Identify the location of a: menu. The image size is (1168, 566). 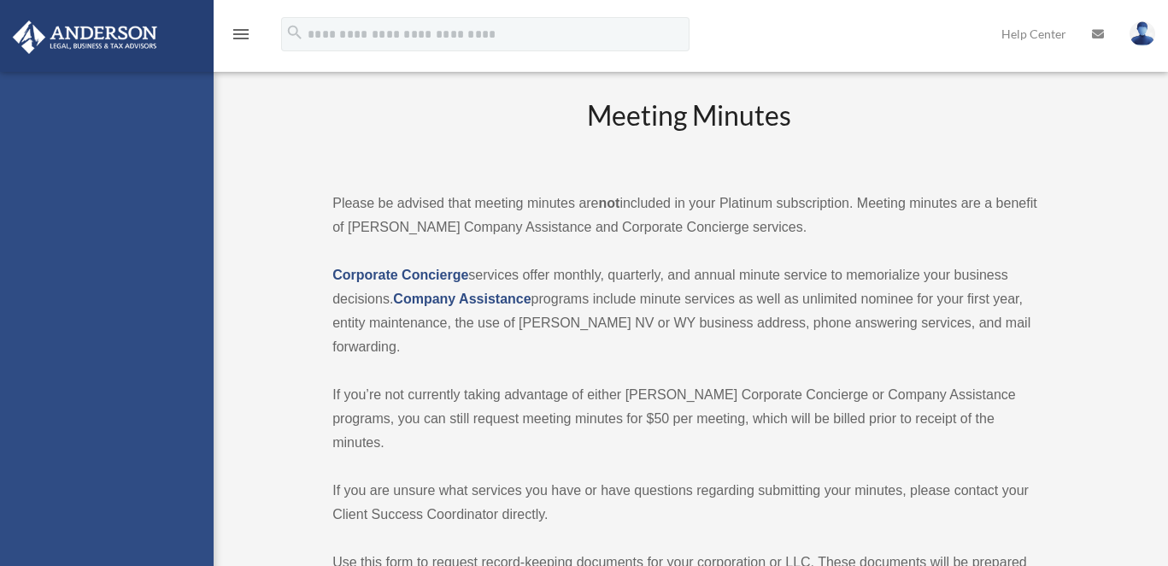
(241, 37).